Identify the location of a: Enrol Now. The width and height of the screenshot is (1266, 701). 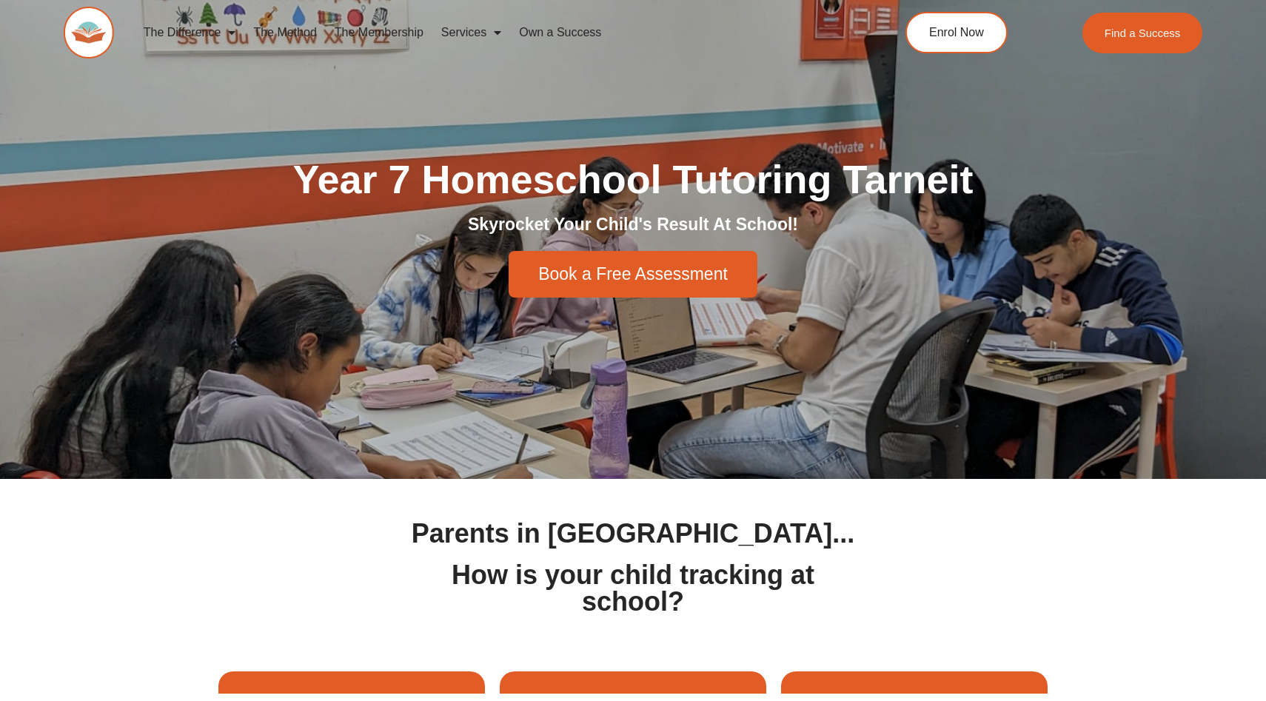
(956, 33).